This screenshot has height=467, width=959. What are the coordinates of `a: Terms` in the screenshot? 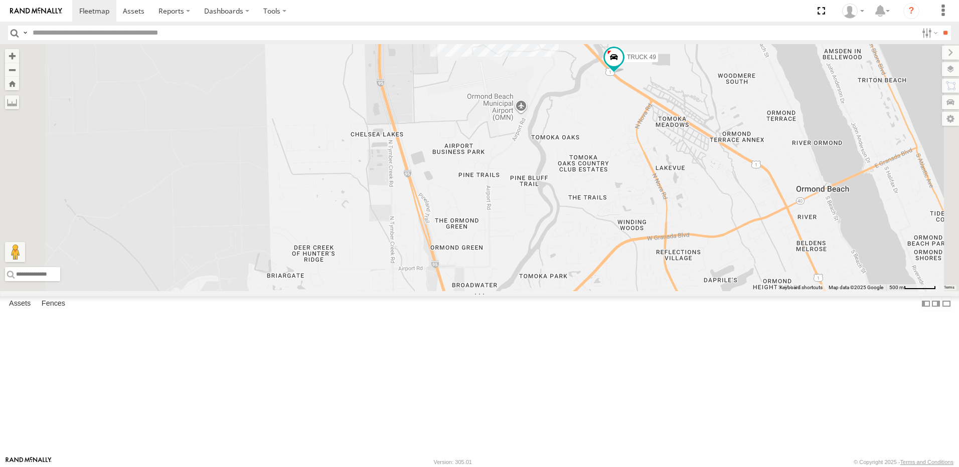 It's located at (949, 288).